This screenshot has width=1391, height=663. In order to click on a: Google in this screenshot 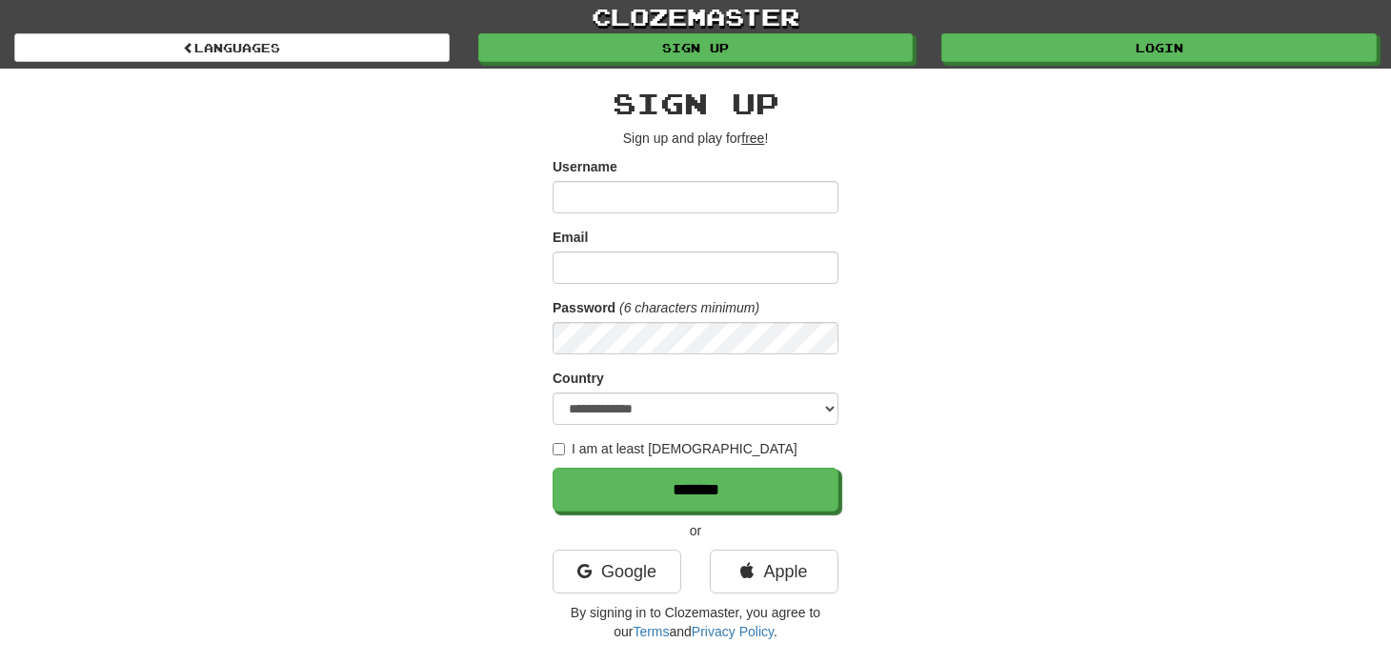, I will do `click(616, 572)`.